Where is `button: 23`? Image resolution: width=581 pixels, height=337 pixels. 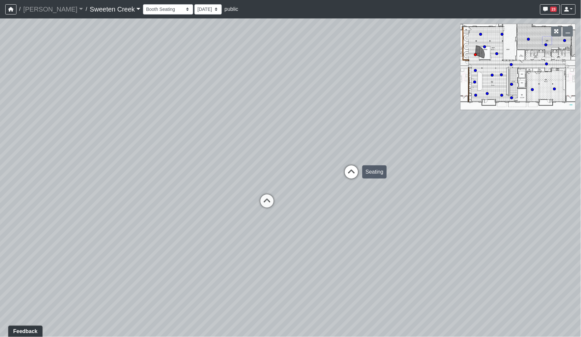
button: 23 is located at coordinates (550, 9).